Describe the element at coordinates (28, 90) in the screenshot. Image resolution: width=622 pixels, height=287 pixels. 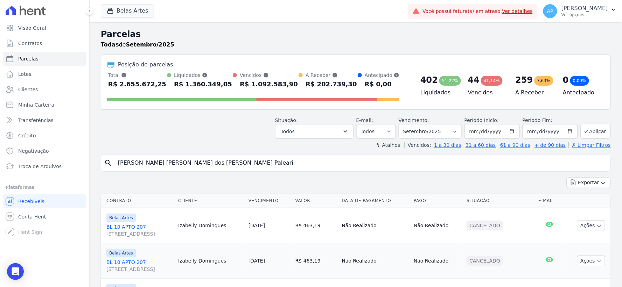
I see `span: Clientes` at that location.